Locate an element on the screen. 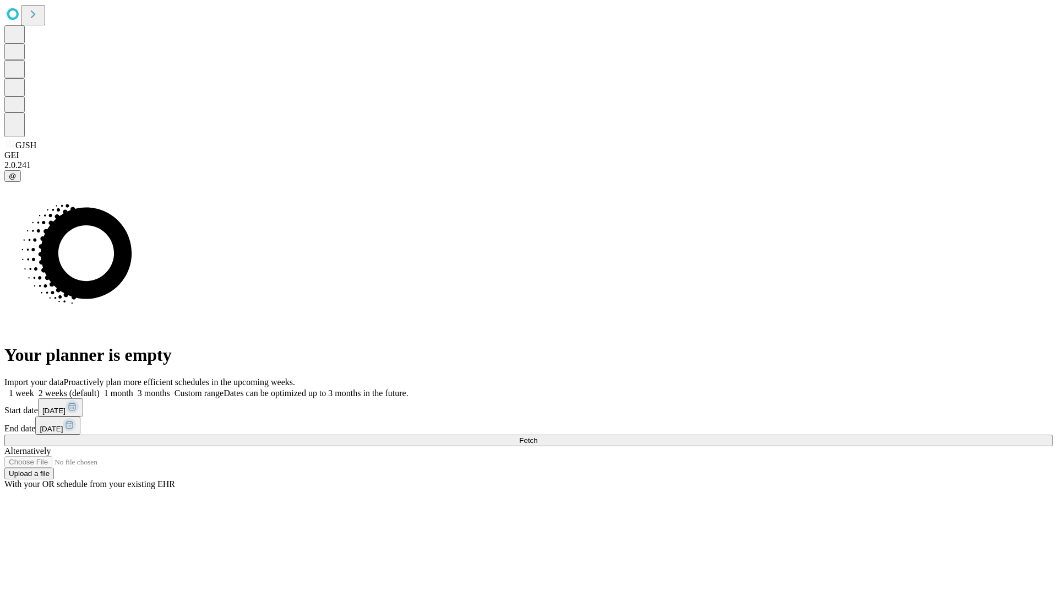 Image resolution: width=1057 pixels, height=595 pixels. span: Custom range is located at coordinates (199, 393).